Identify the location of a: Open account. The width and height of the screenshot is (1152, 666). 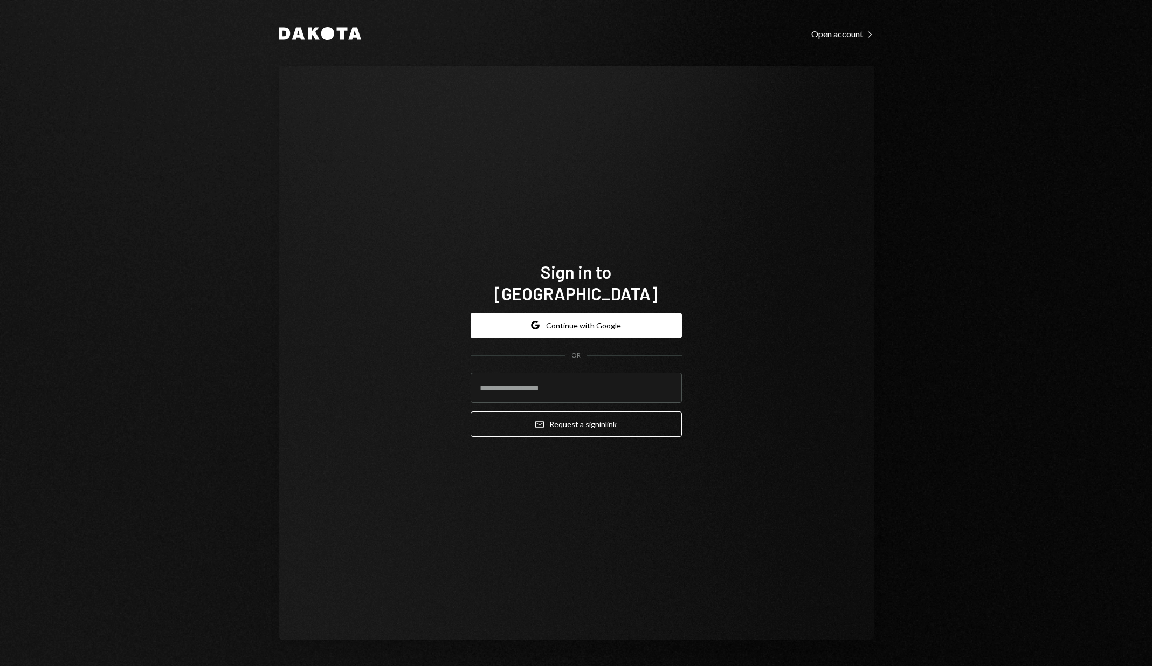
(842, 33).